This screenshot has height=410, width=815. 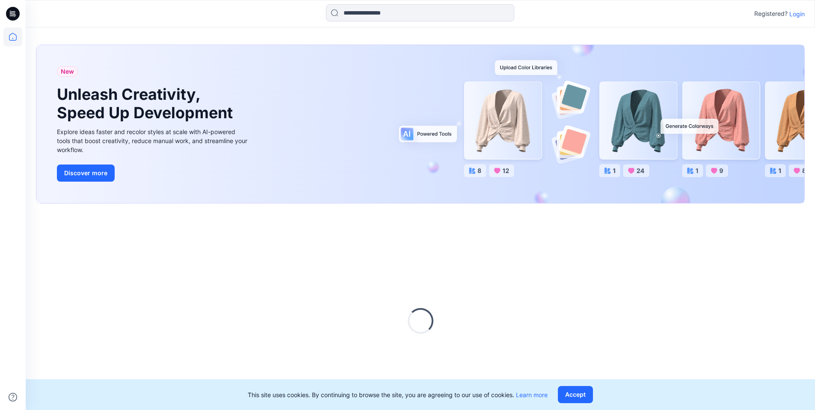 What do you see at coordinates (153, 140) in the screenshot?
I see `div: Explore ideas faster and recolor styles at scale with AI-powered tools that boost creativity, red...` at bounding box center [153, 140].